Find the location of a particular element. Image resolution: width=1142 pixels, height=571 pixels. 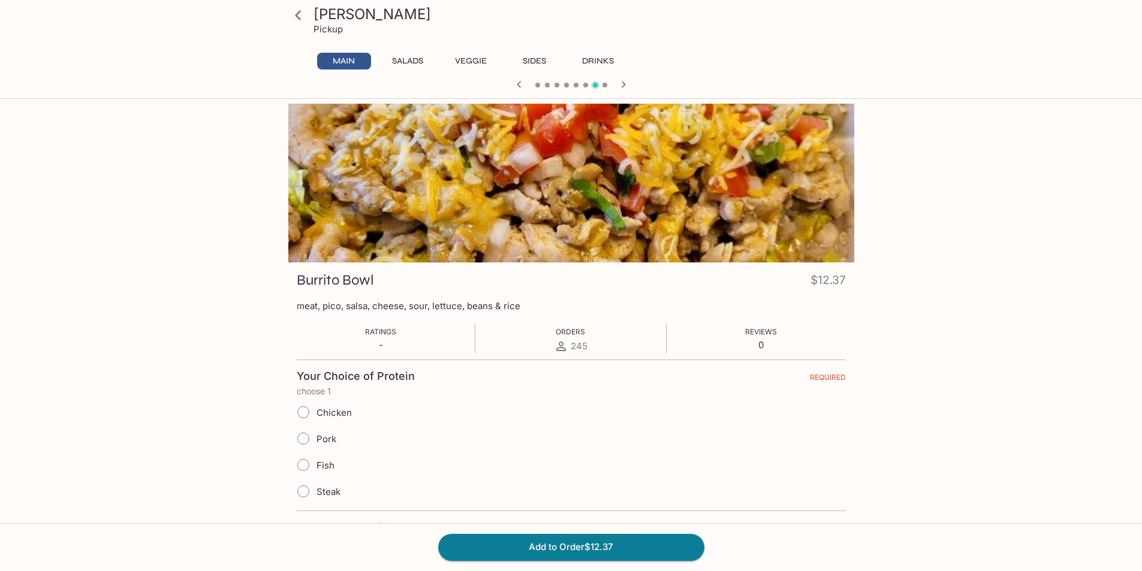

span: Ratings is located at coordinates (381, 331).